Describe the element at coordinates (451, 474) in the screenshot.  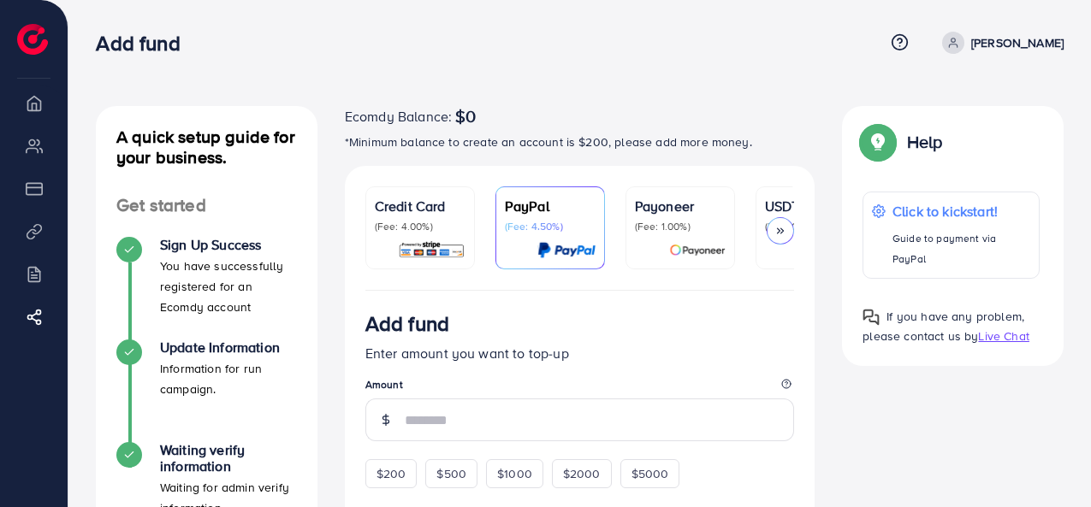
I see `span: $500` at that location.